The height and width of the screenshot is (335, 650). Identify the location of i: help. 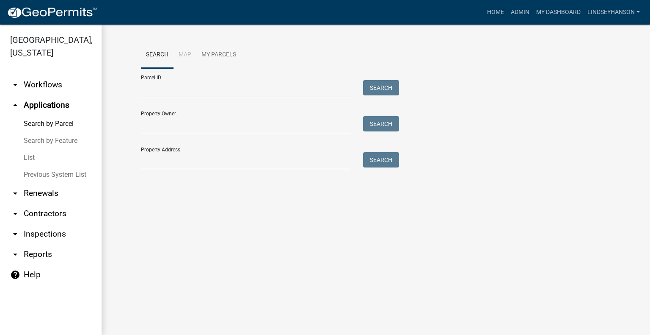
(15, 274).